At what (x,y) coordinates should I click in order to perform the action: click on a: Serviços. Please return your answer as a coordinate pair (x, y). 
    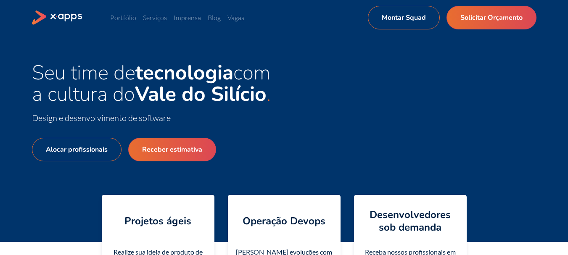
    Looking at the image, I should click on (155, 18).